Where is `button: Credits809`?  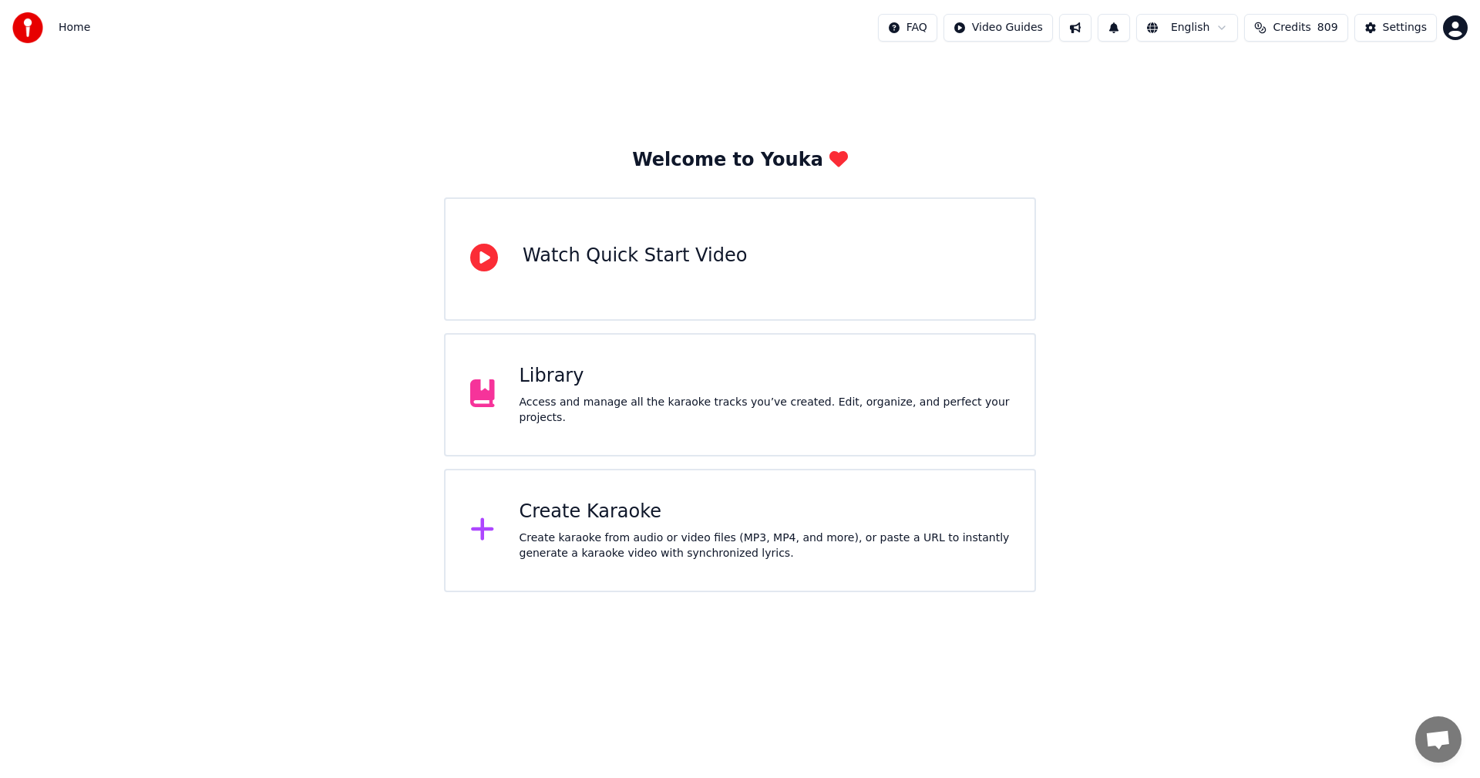
button: Credits809 is located at coordinates (1296, 28).